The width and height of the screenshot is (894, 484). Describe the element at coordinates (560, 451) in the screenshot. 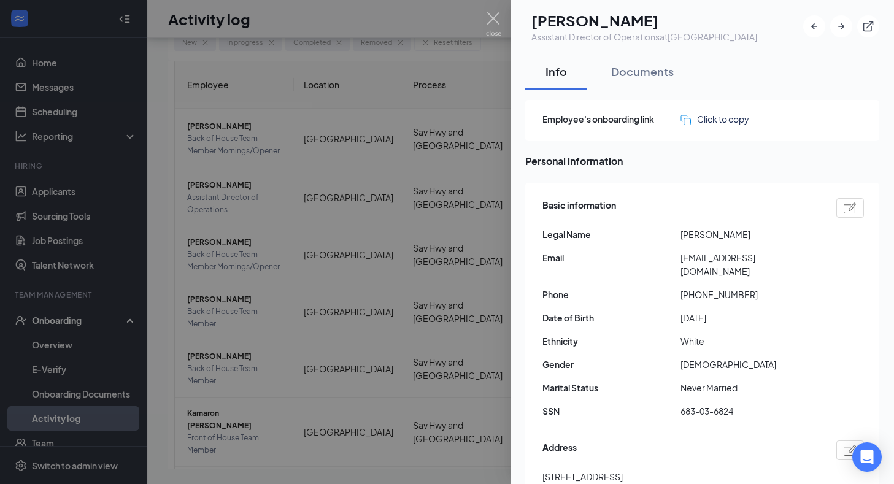

I see `span: Address` at that location.